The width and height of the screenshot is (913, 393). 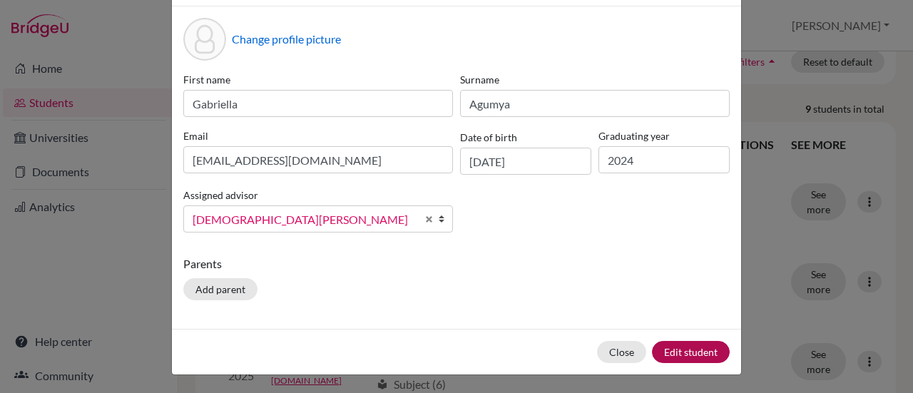 I want to click on label: Assigned advisor, so click(x=220, y=195).